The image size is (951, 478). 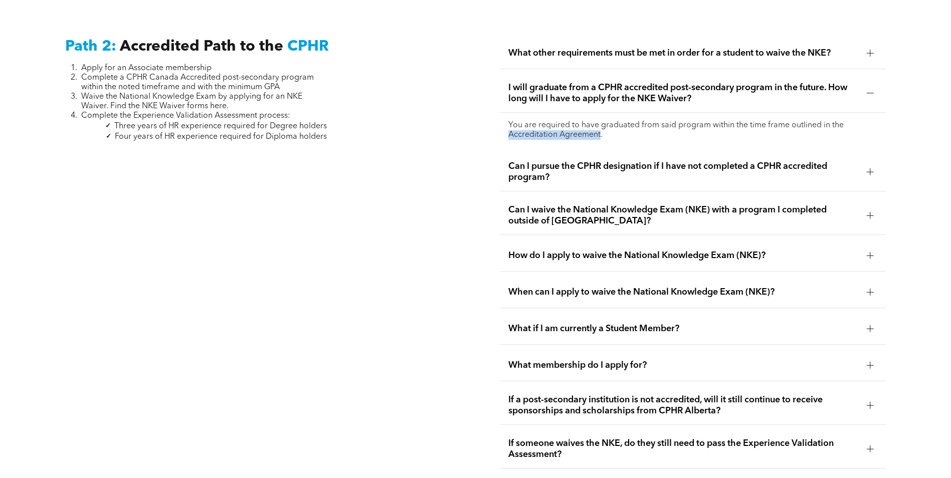 I want to click on p: You are required to have graduated from said program within the time frame outlined in the Accred..., so click(x=693, y=130).